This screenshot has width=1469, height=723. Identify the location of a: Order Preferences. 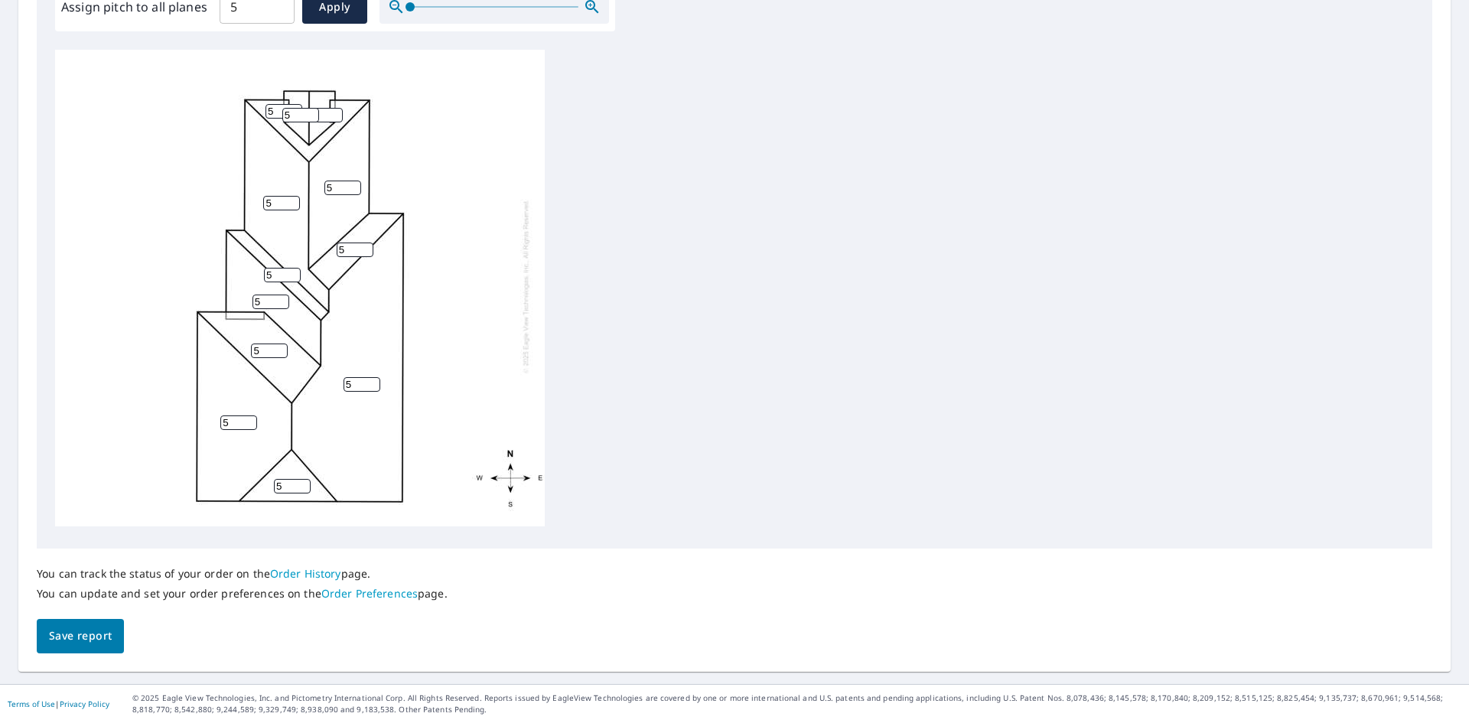
(369, 593).